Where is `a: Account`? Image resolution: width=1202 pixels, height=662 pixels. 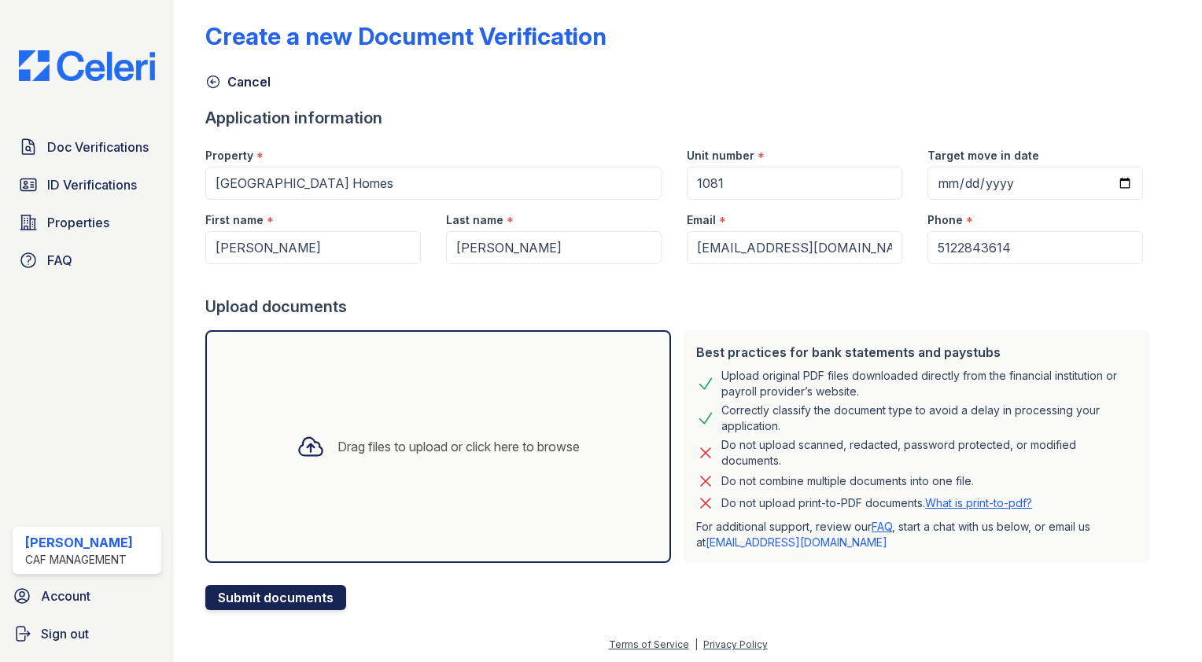 a: Account is located at coordinates (87, 596).